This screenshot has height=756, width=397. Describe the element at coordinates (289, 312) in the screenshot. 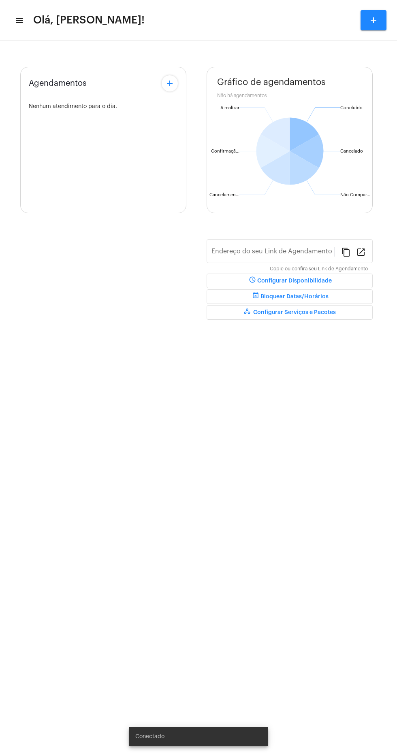

I see `span: Configurar Serviços e Pacotes` at that location.